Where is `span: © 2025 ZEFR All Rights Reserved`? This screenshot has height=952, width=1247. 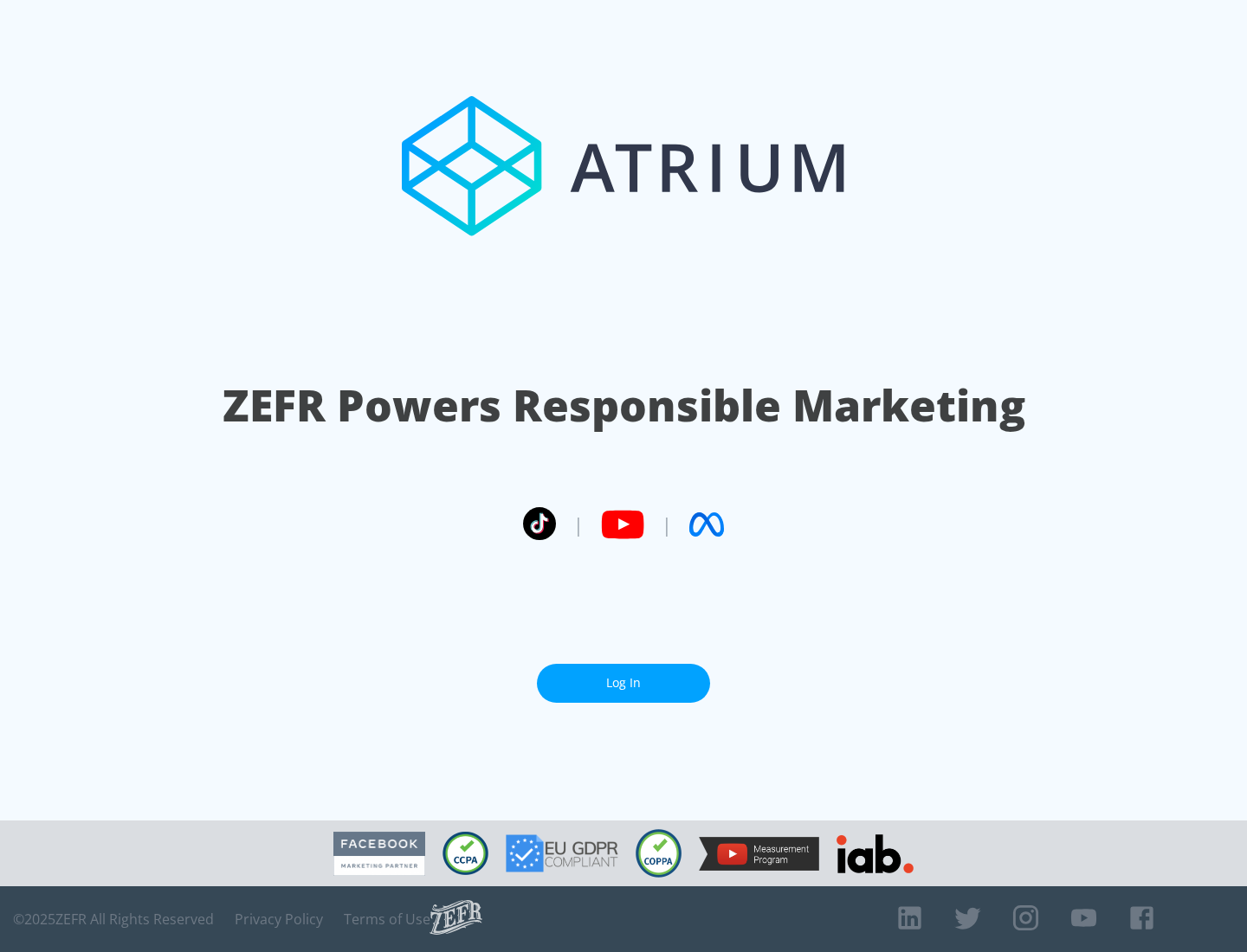 span: © 2025 ZEFR All Rights Reserved is located at coordinates (114, 920).